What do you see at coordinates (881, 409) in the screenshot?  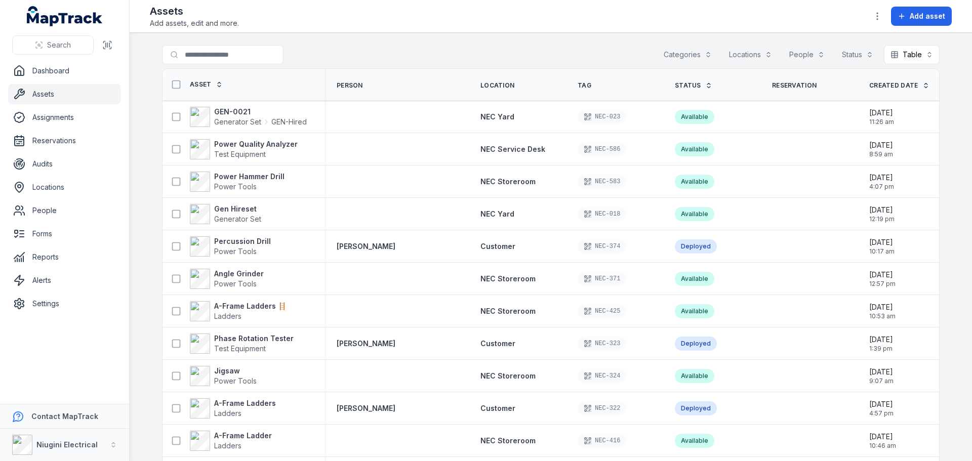 I see `time: 4/10/2025, 4:57:19 PM` at bounding box center [881, 409].